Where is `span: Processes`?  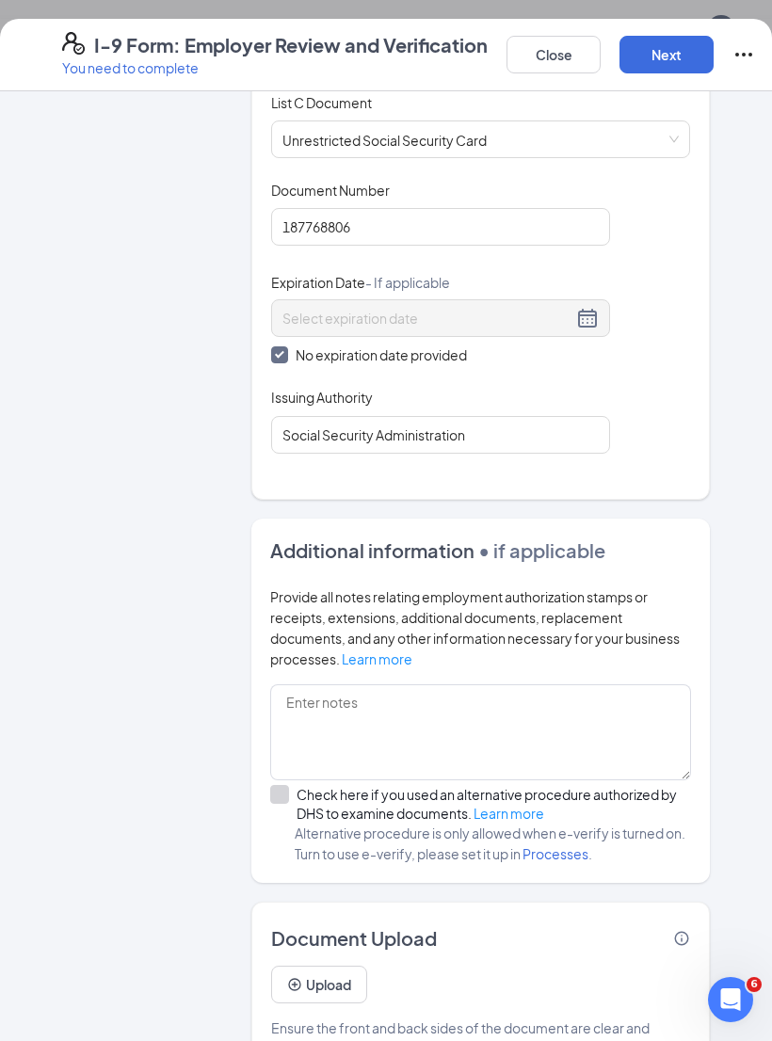
span: Processes is located at coordinates (555, 854).